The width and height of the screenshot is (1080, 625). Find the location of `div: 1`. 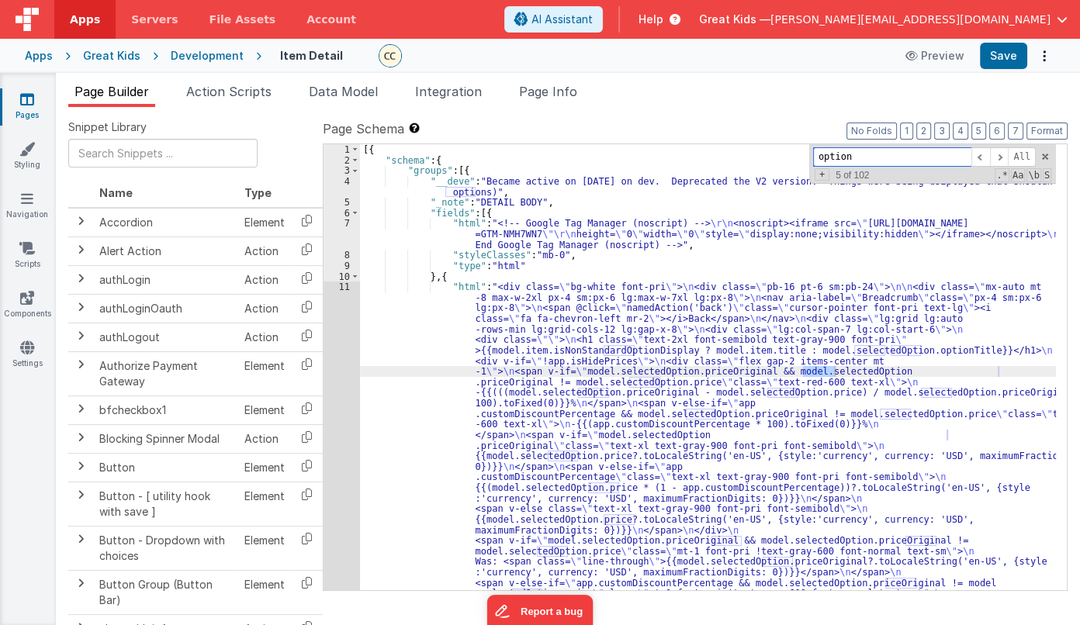

div: 1 is located at coordinates (341, 150).